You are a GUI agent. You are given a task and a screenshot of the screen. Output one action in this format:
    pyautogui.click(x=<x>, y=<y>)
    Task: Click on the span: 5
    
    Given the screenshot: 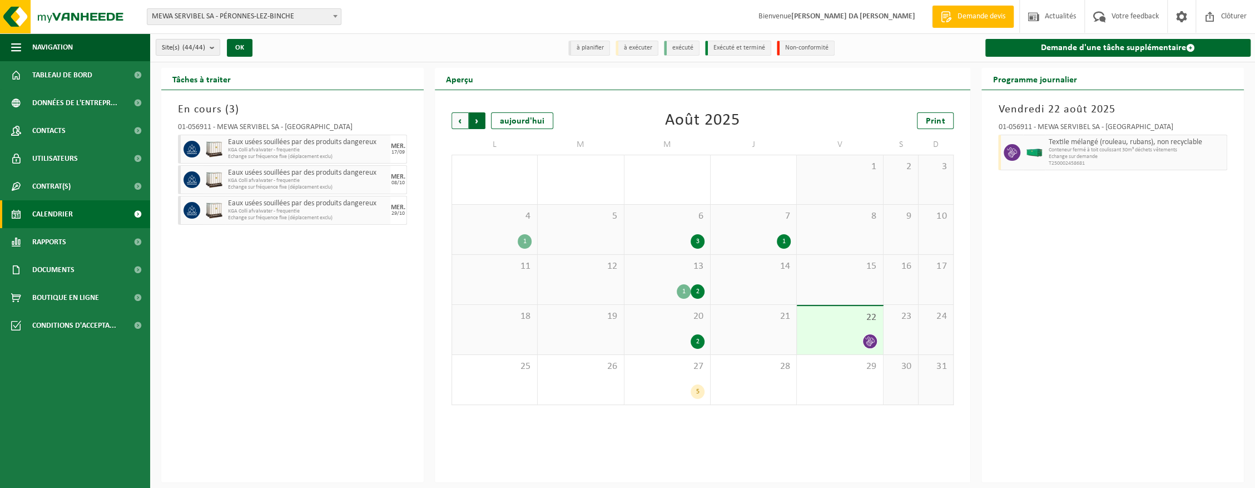 What is the action you would take?
    pyautogui.click(x=581, y=216)
    